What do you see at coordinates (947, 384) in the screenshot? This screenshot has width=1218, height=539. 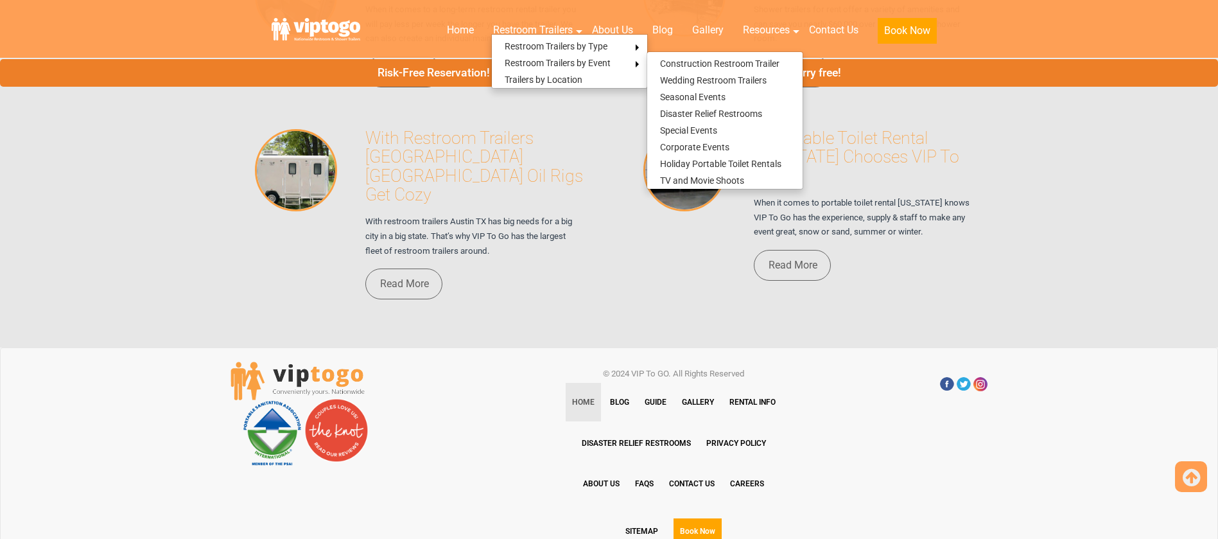 I see `a: Facebook` at bounding box center [947, 384].